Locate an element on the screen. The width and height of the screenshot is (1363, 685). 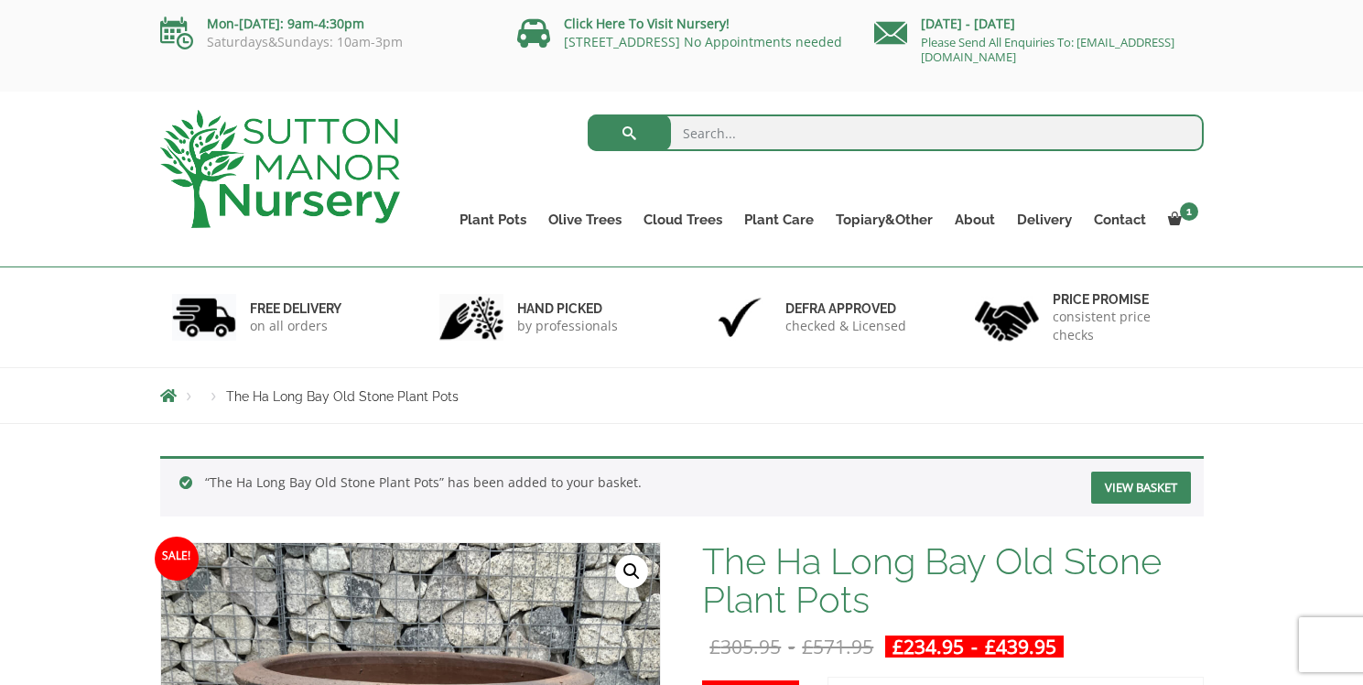
p: by professionals is located at coordinates (568, 326).